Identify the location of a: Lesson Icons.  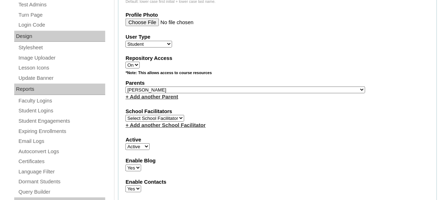
(61, 68).